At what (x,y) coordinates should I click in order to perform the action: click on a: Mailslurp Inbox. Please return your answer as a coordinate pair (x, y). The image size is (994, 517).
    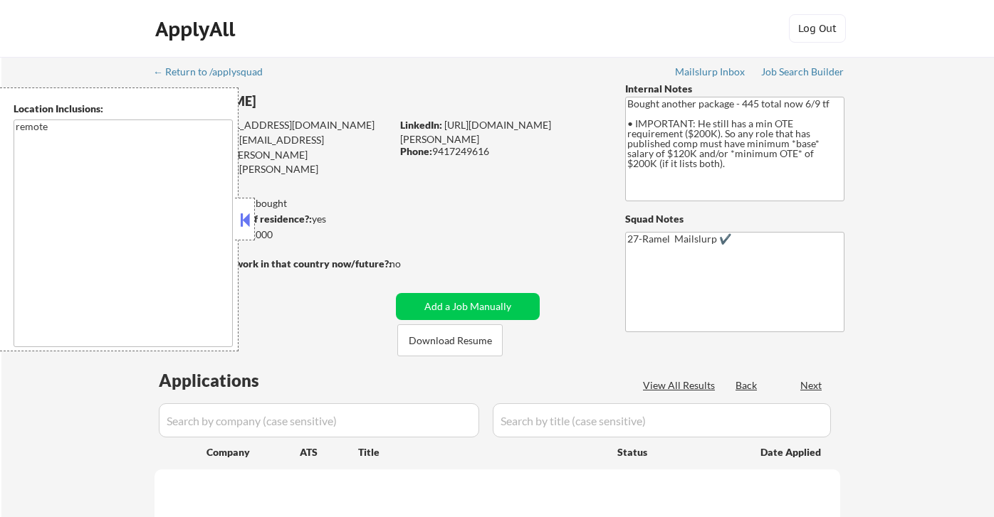
    Looking at the image, I should click on (710, 73).